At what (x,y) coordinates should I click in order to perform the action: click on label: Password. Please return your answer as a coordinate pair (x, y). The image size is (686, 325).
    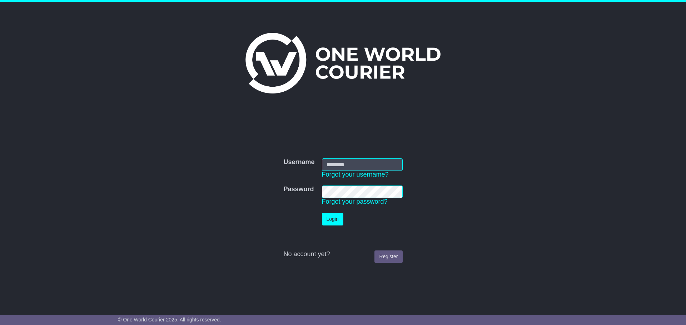
    Looking at the image, I should click on (298, 190).